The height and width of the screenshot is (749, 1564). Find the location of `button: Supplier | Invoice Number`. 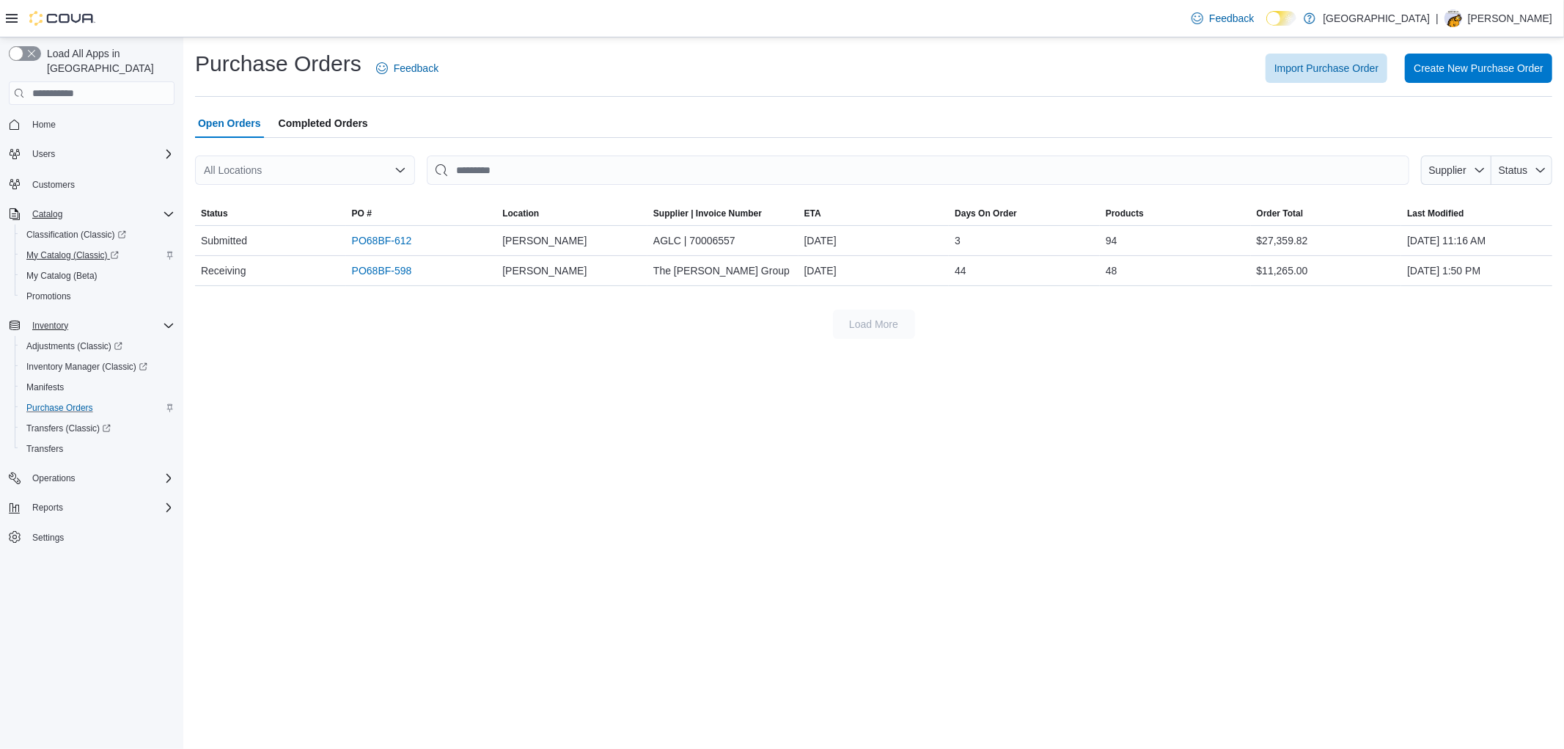

button: Supplier | Invoice Number is located at coordinates (723, 213).